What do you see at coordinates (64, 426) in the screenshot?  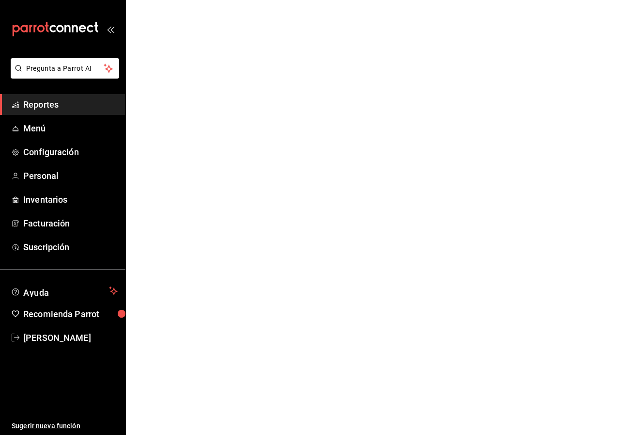 I see `span: Sugerir nueva función` at bounding box center [64, 426].